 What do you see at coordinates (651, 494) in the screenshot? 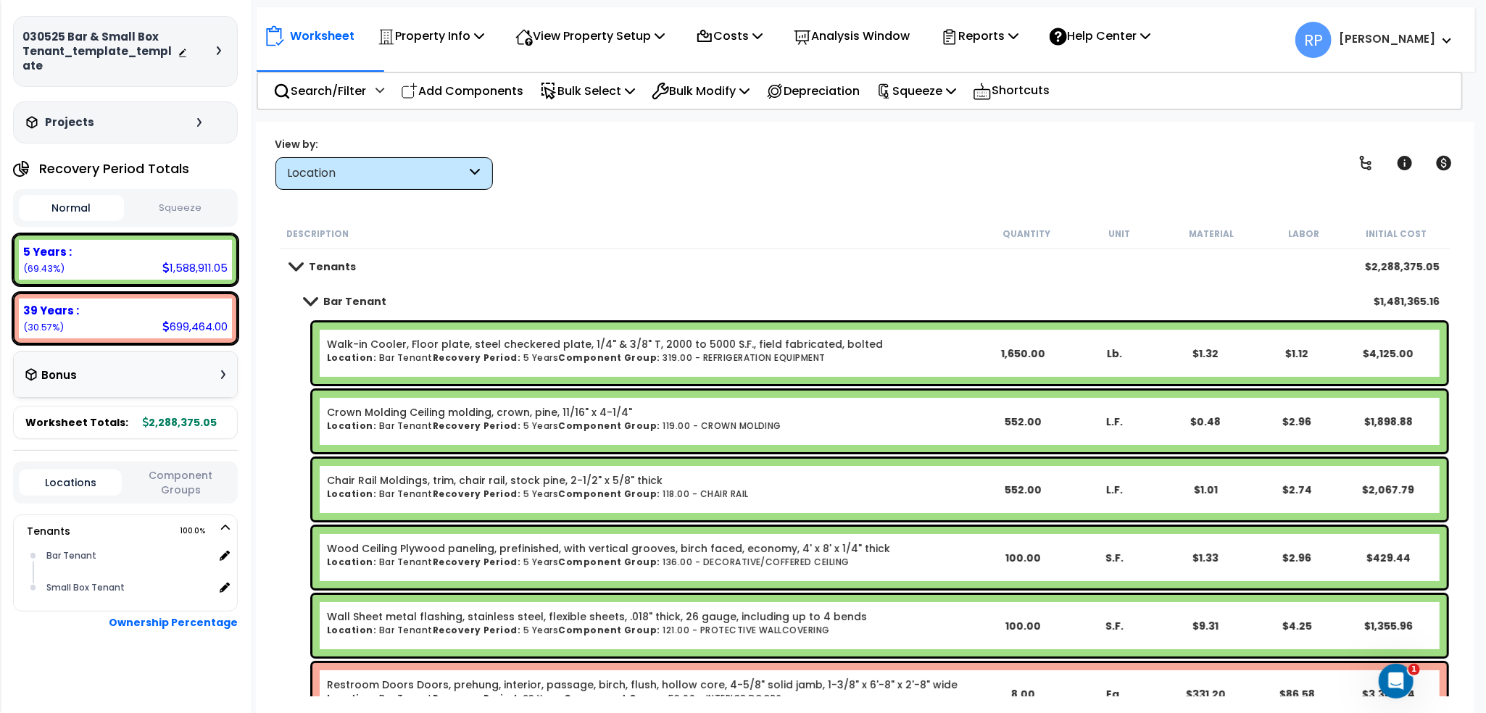
I see `h6: Bar Tenant 5 Years 118.00 - CHAIR RAIL` at bounding box center [651, 494].